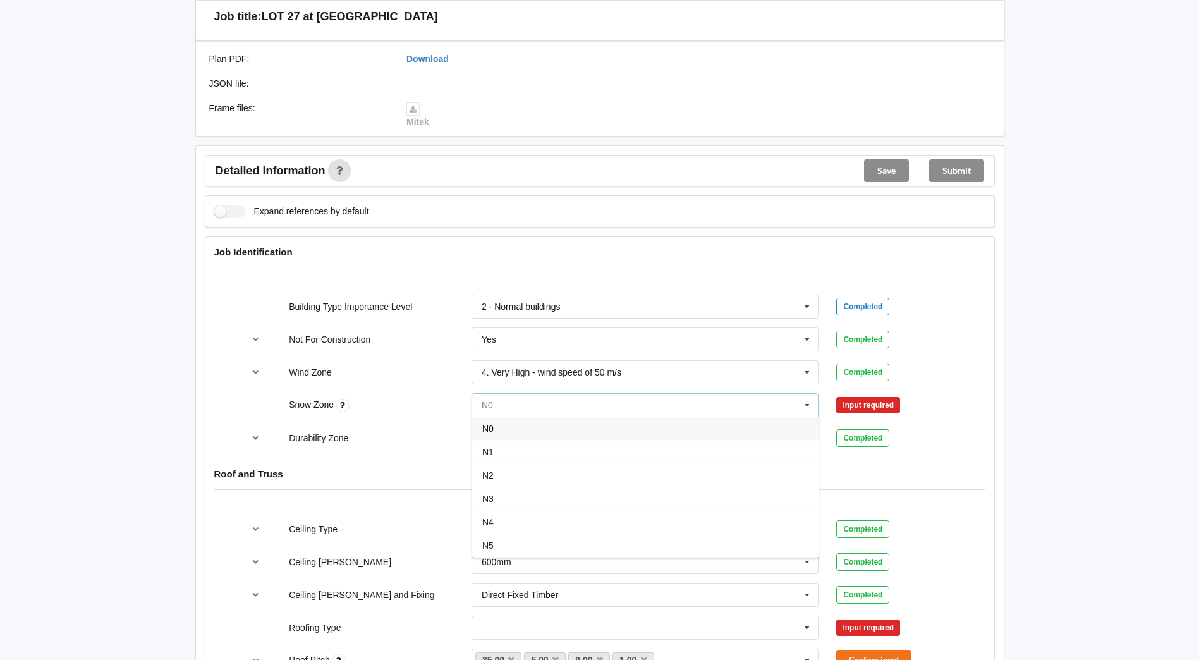 The image size is (1199, 660). What do you see at coordinates (315, 628) in the screenshot?
I see `label: Roofing Type` at bounding box center [315, 628].